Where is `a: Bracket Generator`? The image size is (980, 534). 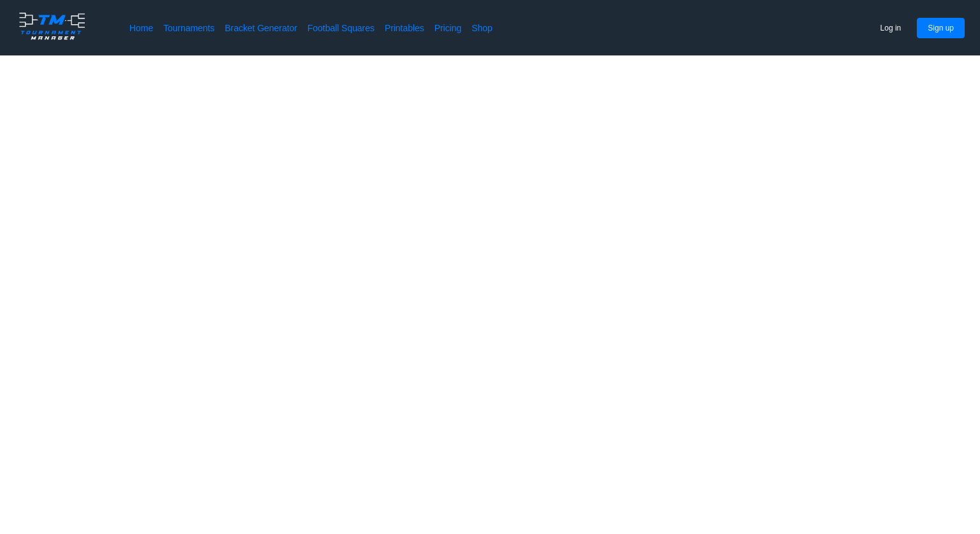
a: Bracket Generator is located at coordinates (261, 28).